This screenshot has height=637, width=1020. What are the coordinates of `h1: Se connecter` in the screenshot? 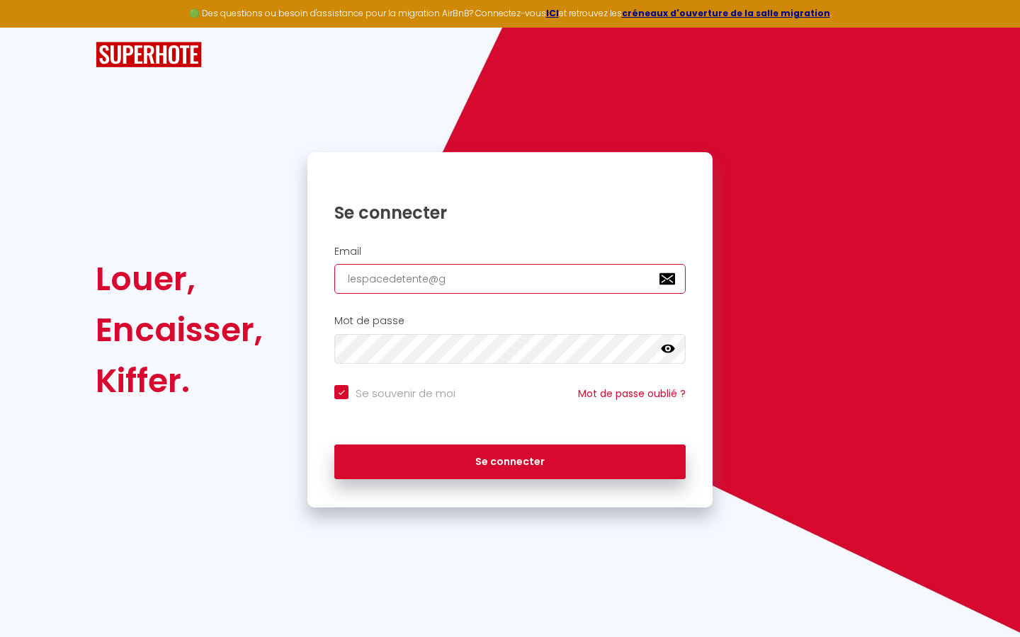 It's located at (510, 212).